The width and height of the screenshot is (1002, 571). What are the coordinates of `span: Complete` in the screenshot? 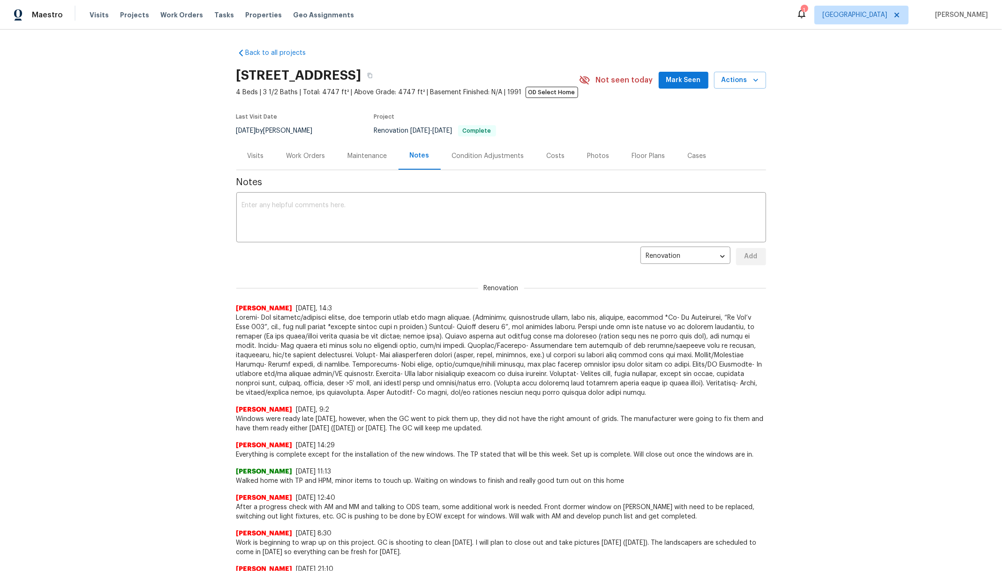 It's located at (477, 131).